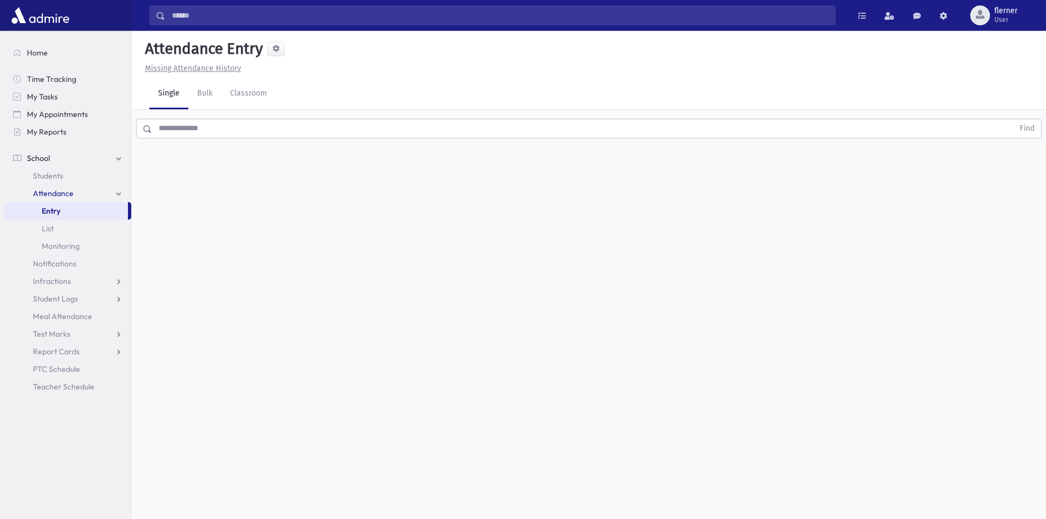 This screenshot has height=519, width=1046. Describe the element at coordinates (68, 281) in the screenshot. I see `a: Infractions` at that location.